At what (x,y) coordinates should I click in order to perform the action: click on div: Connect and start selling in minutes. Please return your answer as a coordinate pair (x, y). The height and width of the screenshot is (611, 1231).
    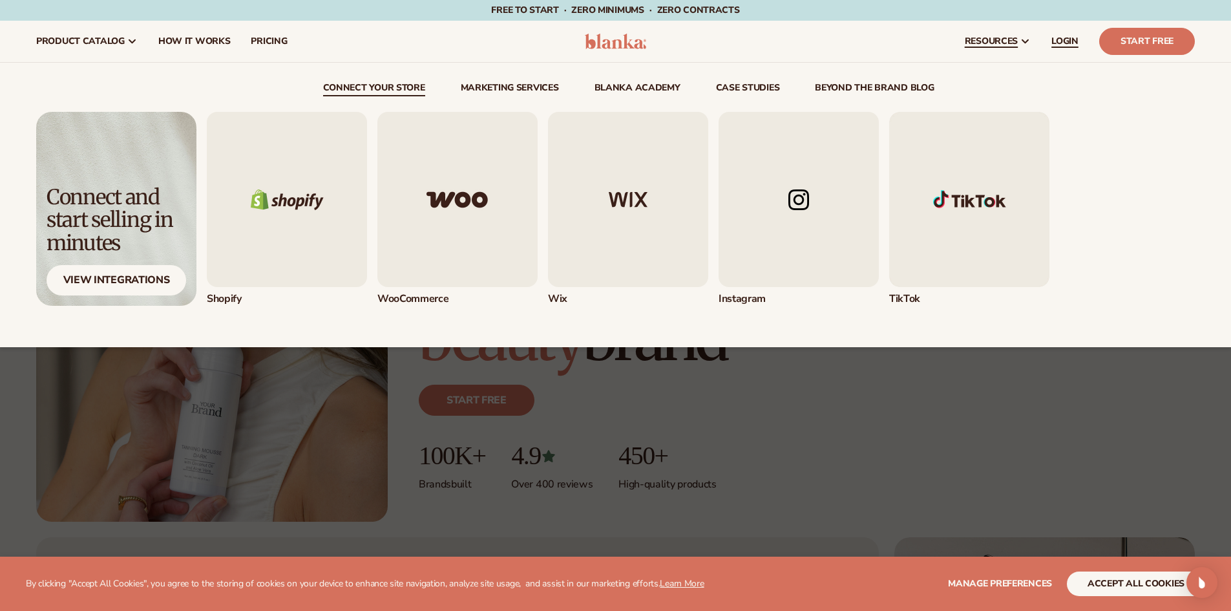
    Looking at the image, I should click on (116, 220).